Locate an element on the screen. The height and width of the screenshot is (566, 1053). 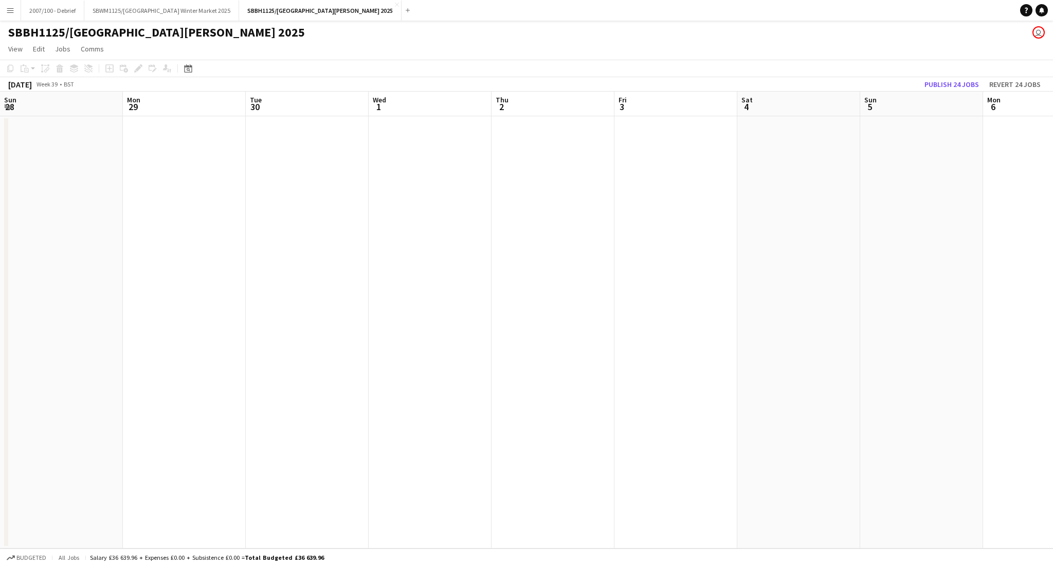
span: 4 is located at coordinates (746, 106).